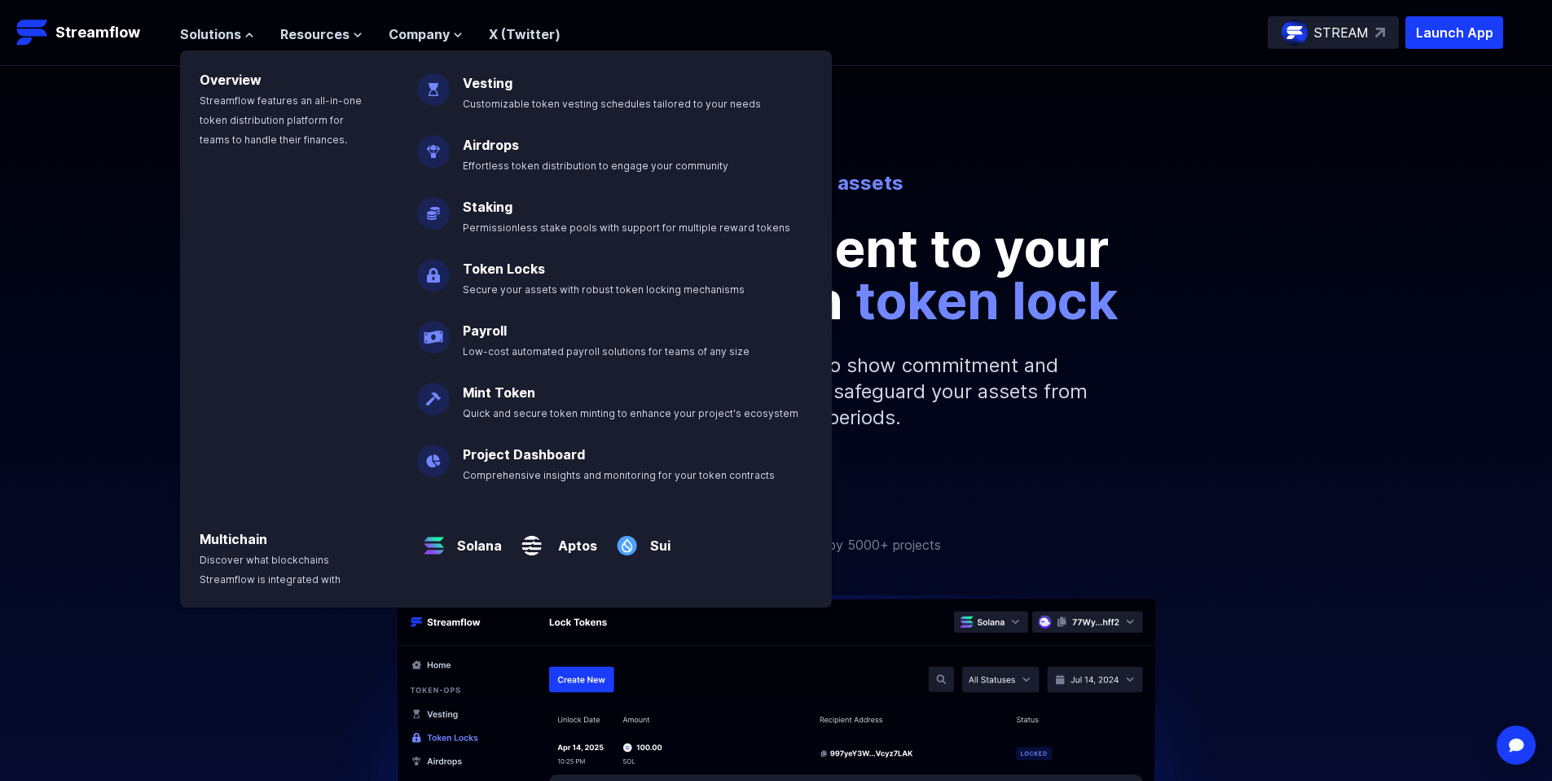  What do you see at coordinates (280, 120) in the screenshot?
I see `span: Streamflow features an all-in-one token distribution platform for teams to handle their finances.` at bounding box center [280, 120].